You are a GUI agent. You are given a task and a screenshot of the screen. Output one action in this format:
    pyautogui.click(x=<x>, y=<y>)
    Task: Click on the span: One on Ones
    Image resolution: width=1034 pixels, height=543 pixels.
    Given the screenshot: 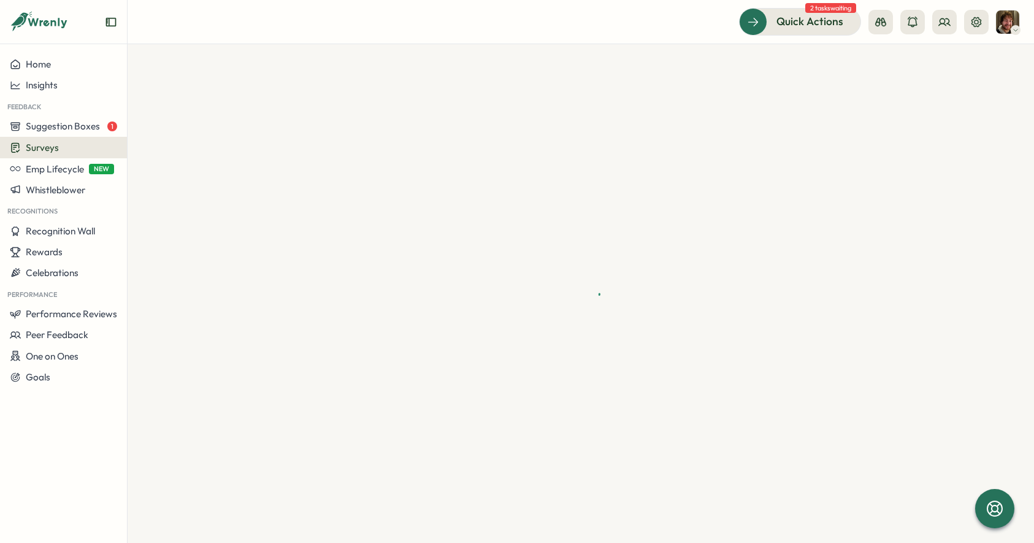 What is the action you would take?
    pyautogui.click(x=52, y=356)
    